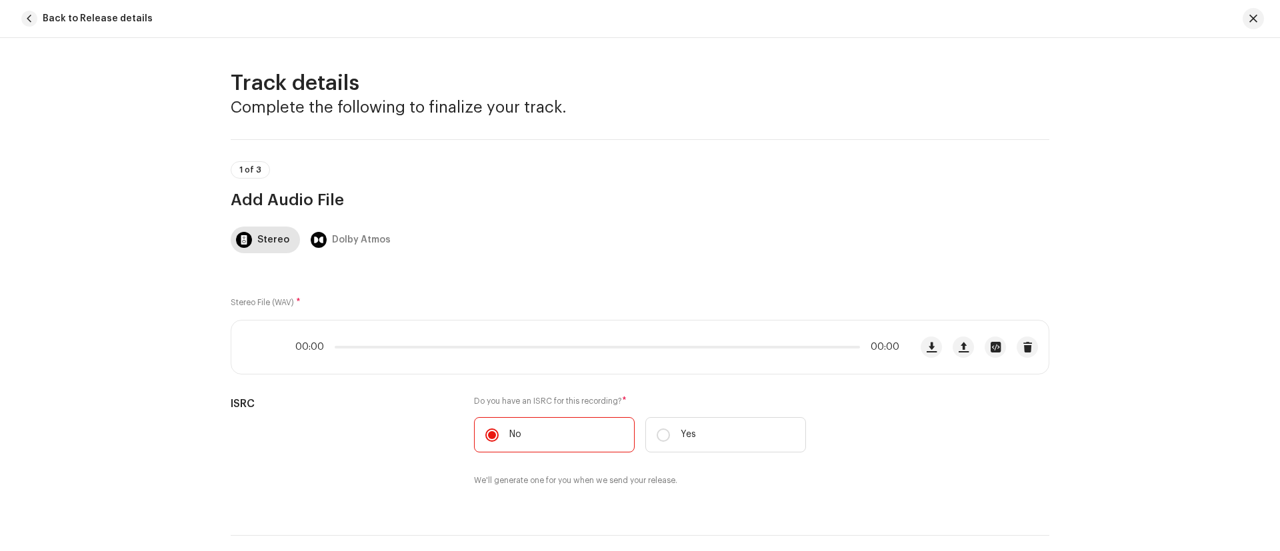 The height and width of the screenshot is (551, 1280). What do you see at coordinates (688, 435) in the screenshot?
I see `p: Yes` at bounding box center [688, 435].